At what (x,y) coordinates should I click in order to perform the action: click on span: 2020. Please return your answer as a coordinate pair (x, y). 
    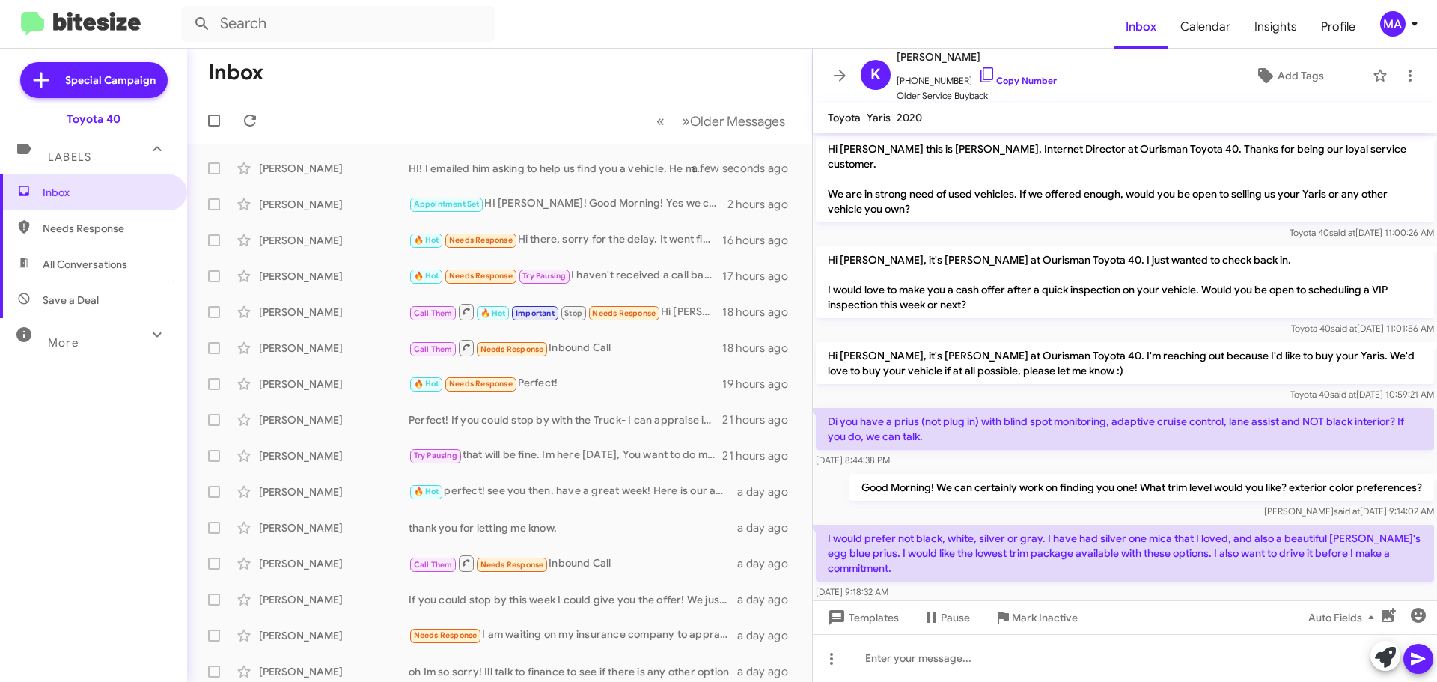
    Looking at the image, I should click on (909, 117).